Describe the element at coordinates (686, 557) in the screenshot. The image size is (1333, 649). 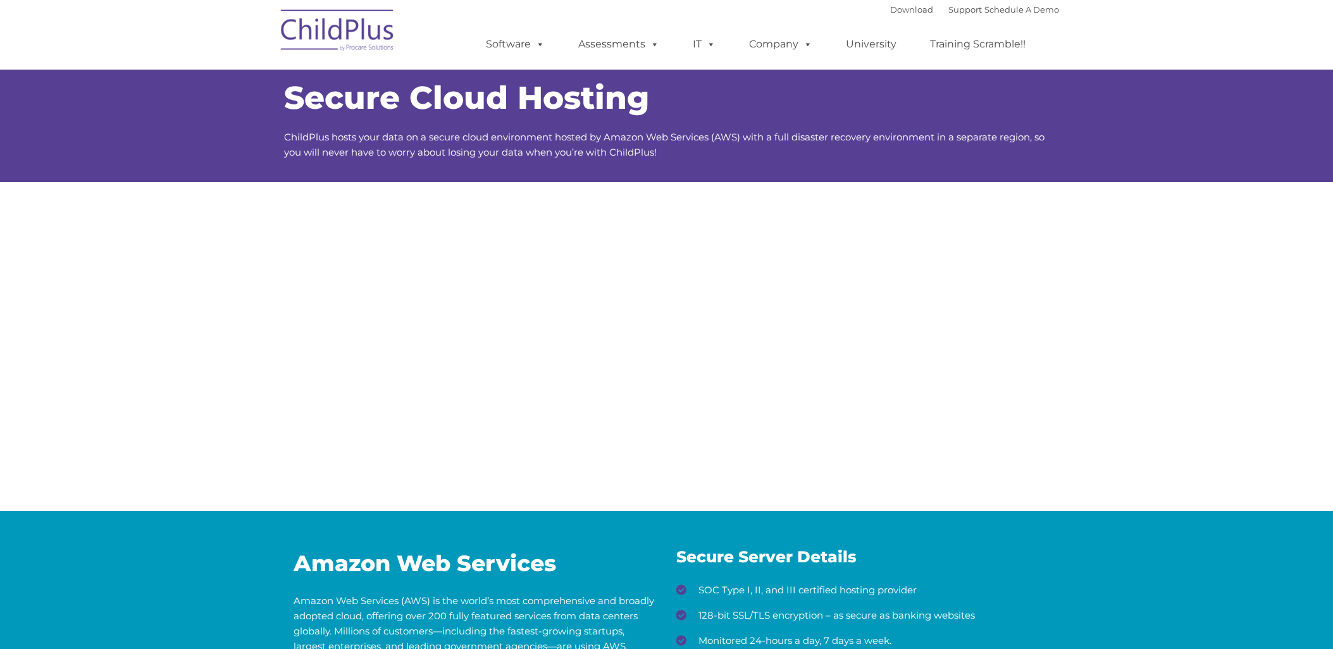
I see `span: Se` at that location.